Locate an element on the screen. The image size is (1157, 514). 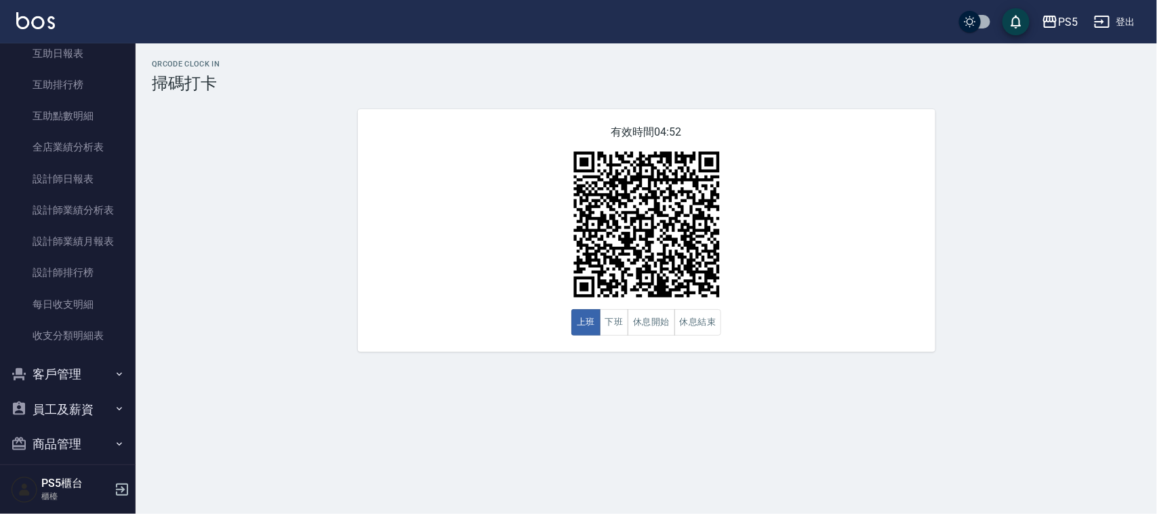
p: 櫃檯 is located at coordinates (76, 496).